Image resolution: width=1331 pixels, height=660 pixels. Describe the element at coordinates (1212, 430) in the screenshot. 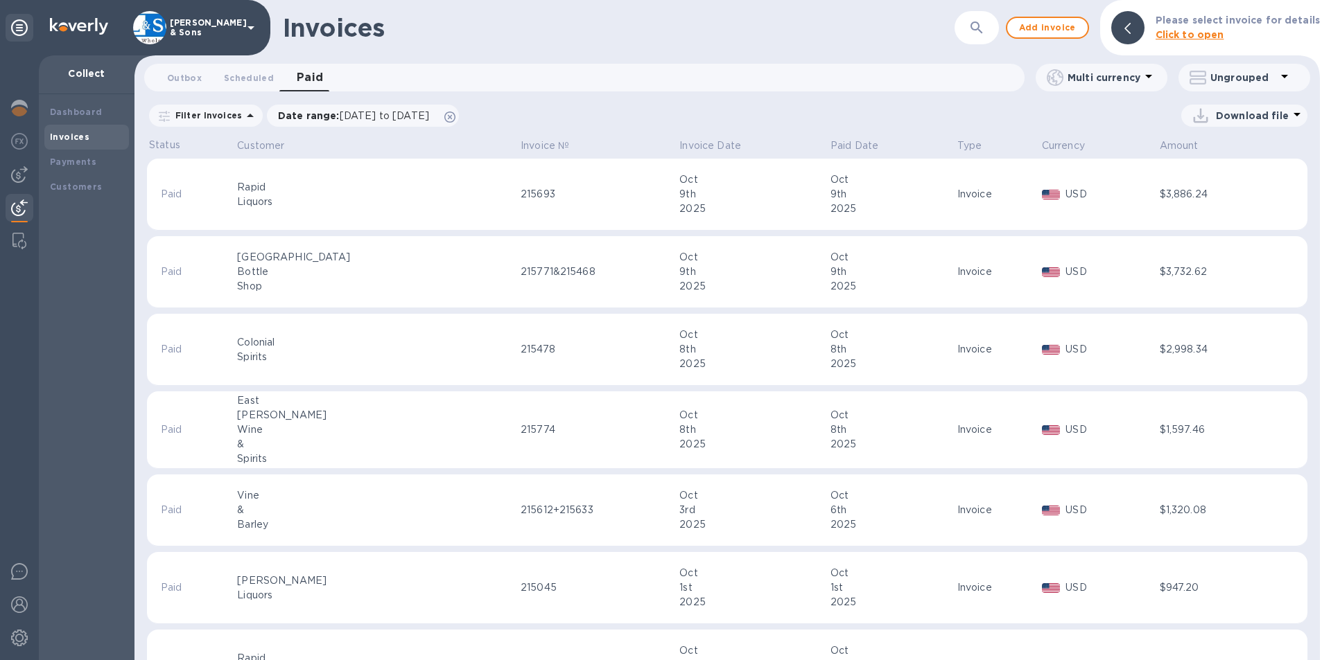

I see `div: $1,597.46` at that location.